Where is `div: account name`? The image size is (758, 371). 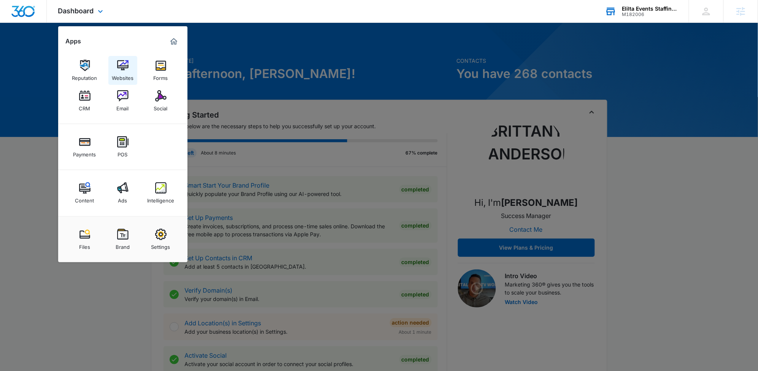
div: account name is located at coordinates (650, 9).